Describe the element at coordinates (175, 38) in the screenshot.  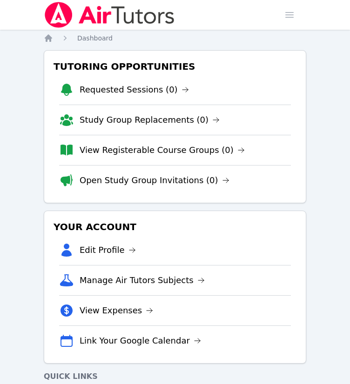
I see `nav: Breadcrumb` at that location.